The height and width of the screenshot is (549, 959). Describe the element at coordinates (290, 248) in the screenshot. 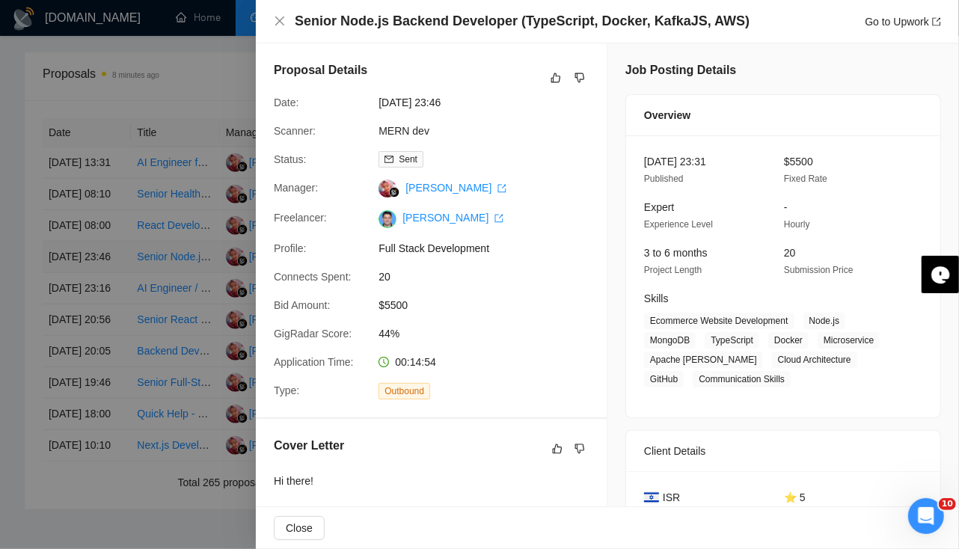

I see `span: Profile:` at that location.